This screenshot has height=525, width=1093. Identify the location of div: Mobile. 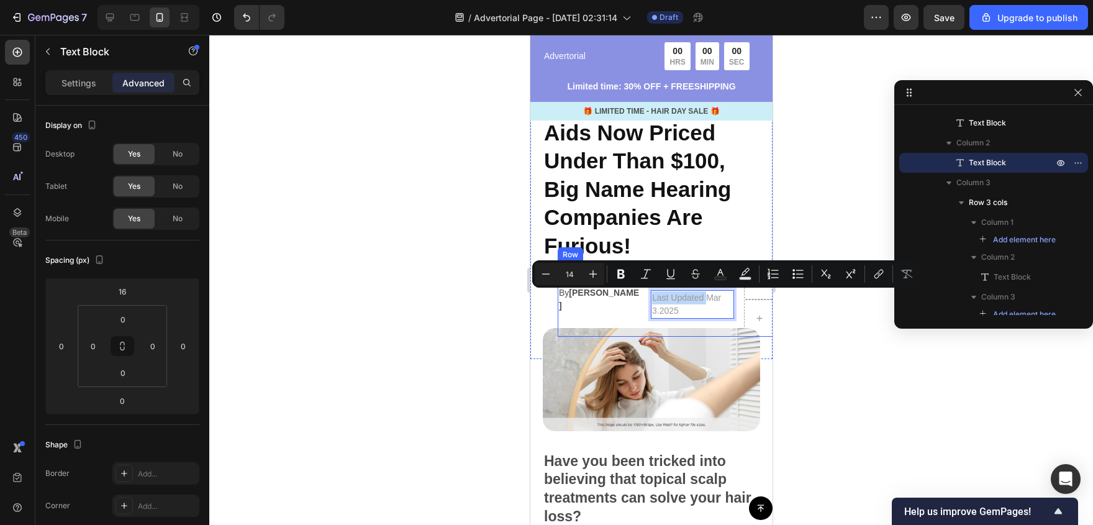
(57, 219).